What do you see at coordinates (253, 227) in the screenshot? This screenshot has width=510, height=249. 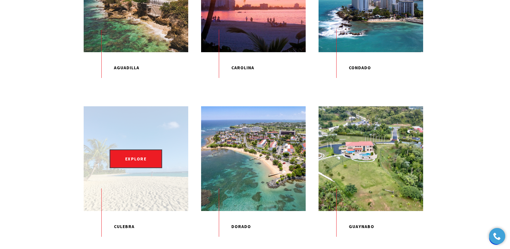 I see `p: Dorado` at bounding box center [253, 227].